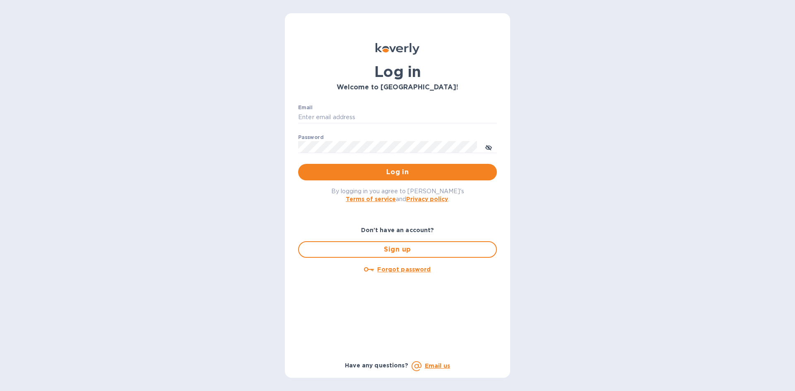 The image size is (795, 391). Describe the element at coordinates (310, 137) in the screenshot. I see `label: Password` at that location.